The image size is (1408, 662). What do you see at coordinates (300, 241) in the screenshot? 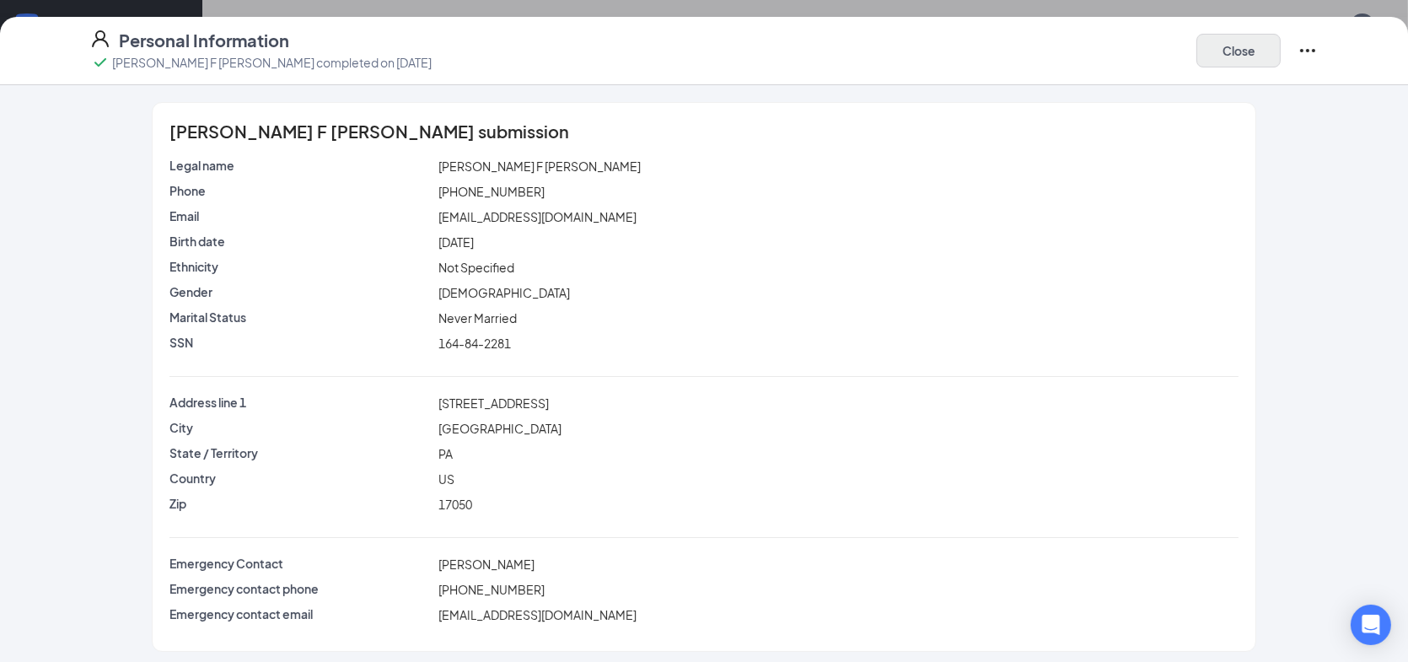
I see `p: Birth date` at bounding box center [300, 241].